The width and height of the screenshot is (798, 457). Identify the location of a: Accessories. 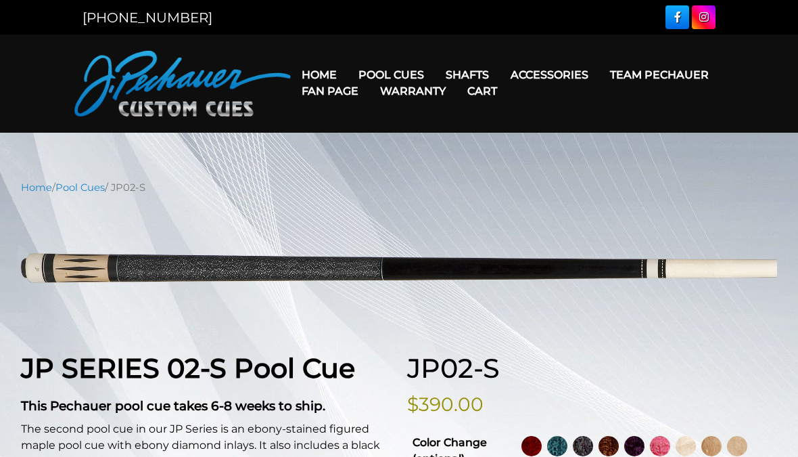
(549, 74).